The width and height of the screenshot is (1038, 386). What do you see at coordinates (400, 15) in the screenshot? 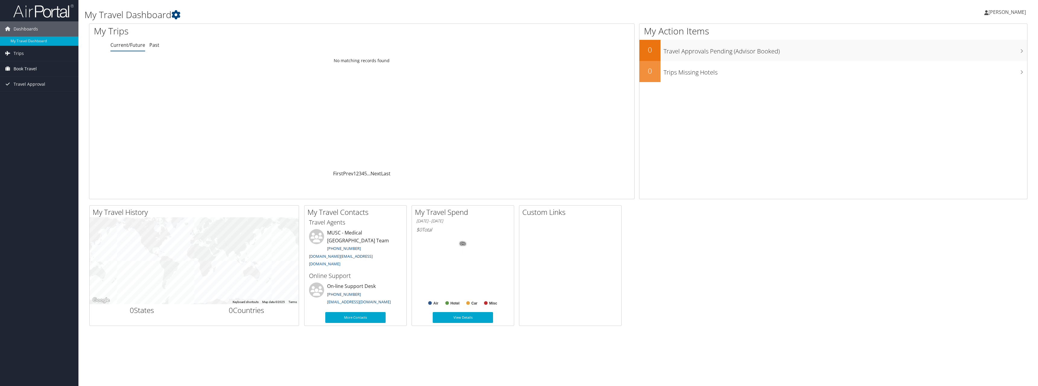
I see `h1: My Travel Dashboard` at bounding box center [400, 15].